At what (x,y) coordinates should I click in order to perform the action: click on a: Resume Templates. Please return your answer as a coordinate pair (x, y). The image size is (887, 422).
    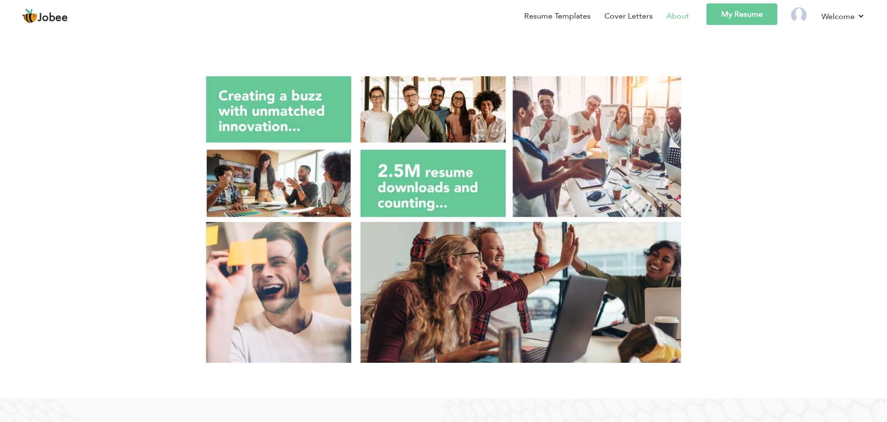
    Looking at the image, I should click on (557, 16).